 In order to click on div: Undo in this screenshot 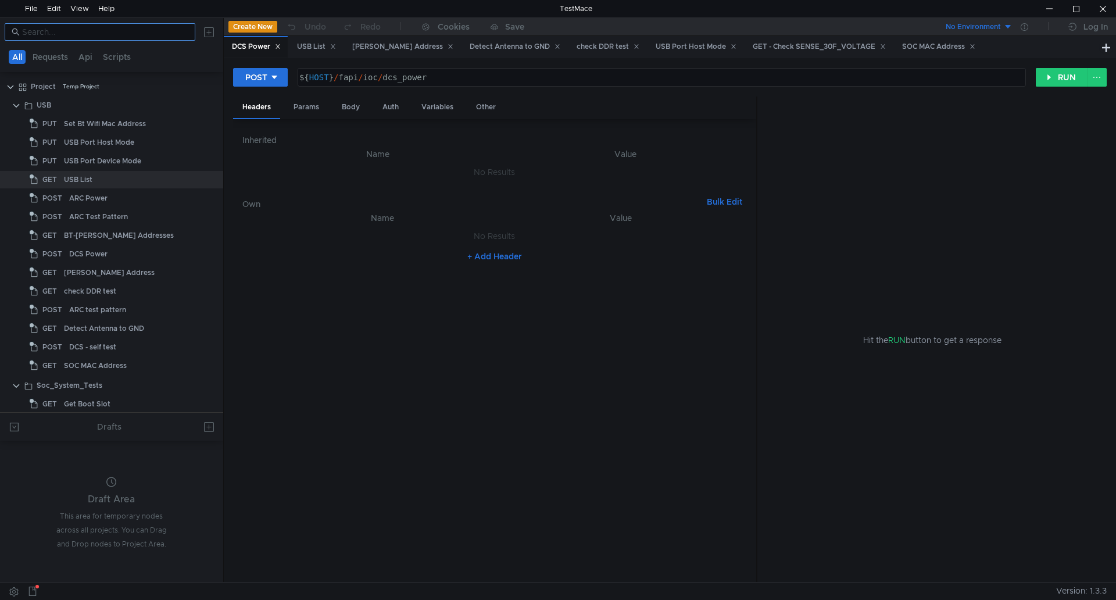, I will do `click(315, 27)`.